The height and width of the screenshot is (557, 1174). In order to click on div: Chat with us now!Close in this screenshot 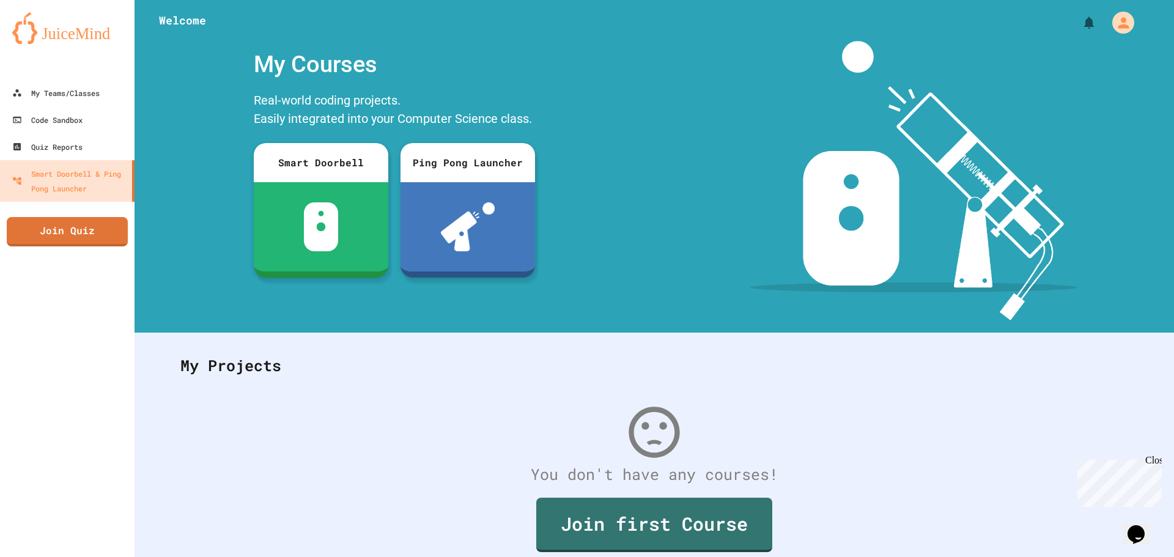, I will do `click(45, 41)`.